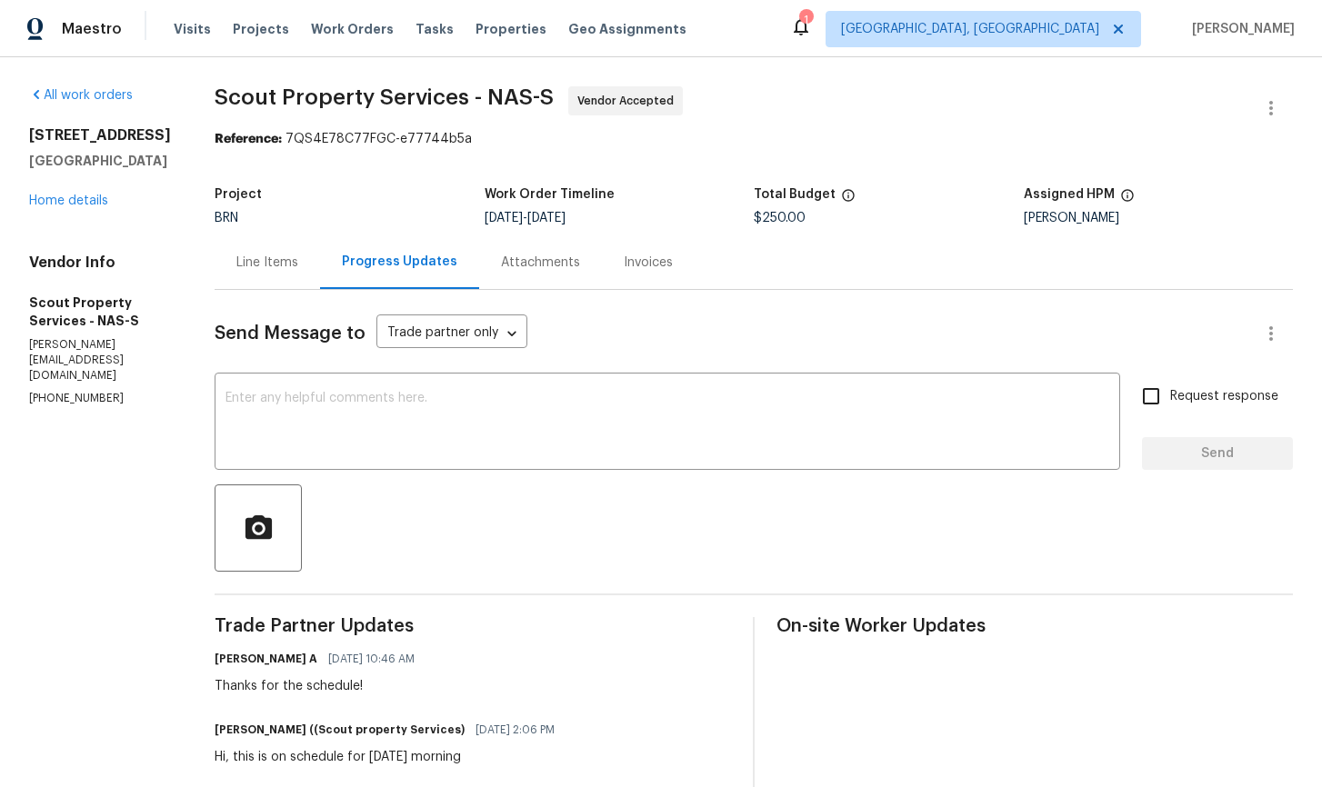 This screenshot has height=787, width=1322. What do you see at coordinates (192, 29) in the screenshot?
I see `span: Visits` at bounding box center [192, 29].